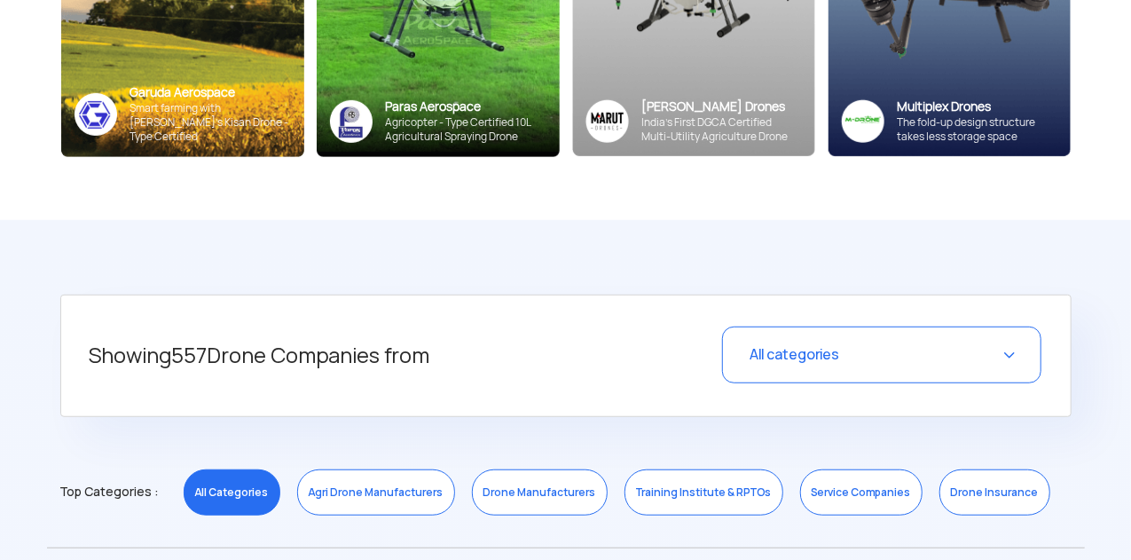 The width and height of the screenshot is (1131, 560). What do you see at coordinates (109, 491) in the screenshot?
I see `span: Top Categories :` at bounding box center [109, 491].